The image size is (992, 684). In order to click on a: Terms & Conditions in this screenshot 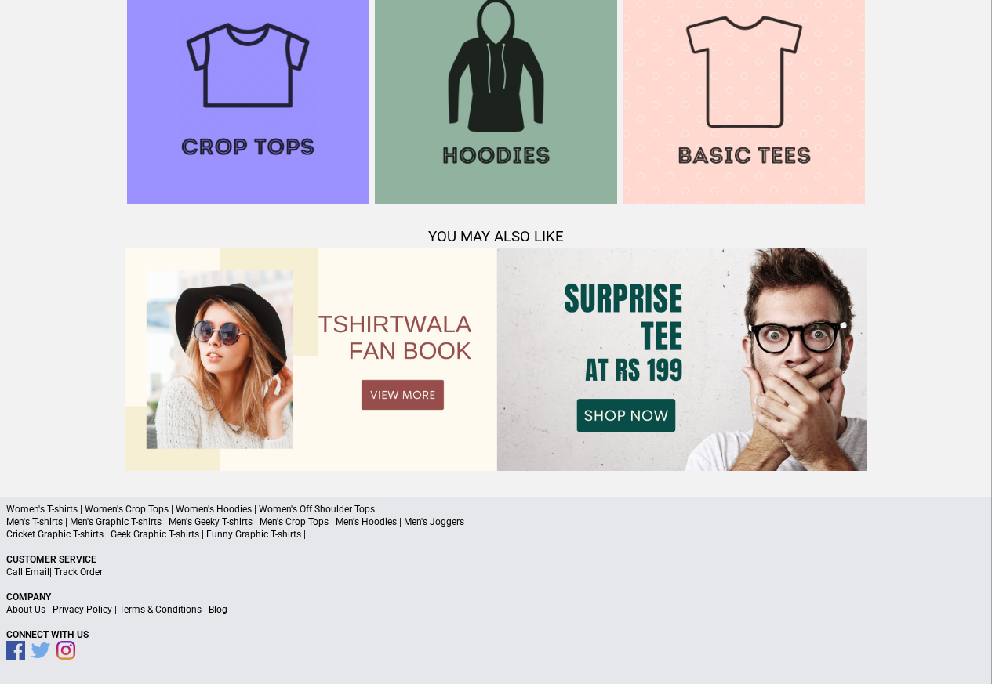, I will do `click(160, 610)`.